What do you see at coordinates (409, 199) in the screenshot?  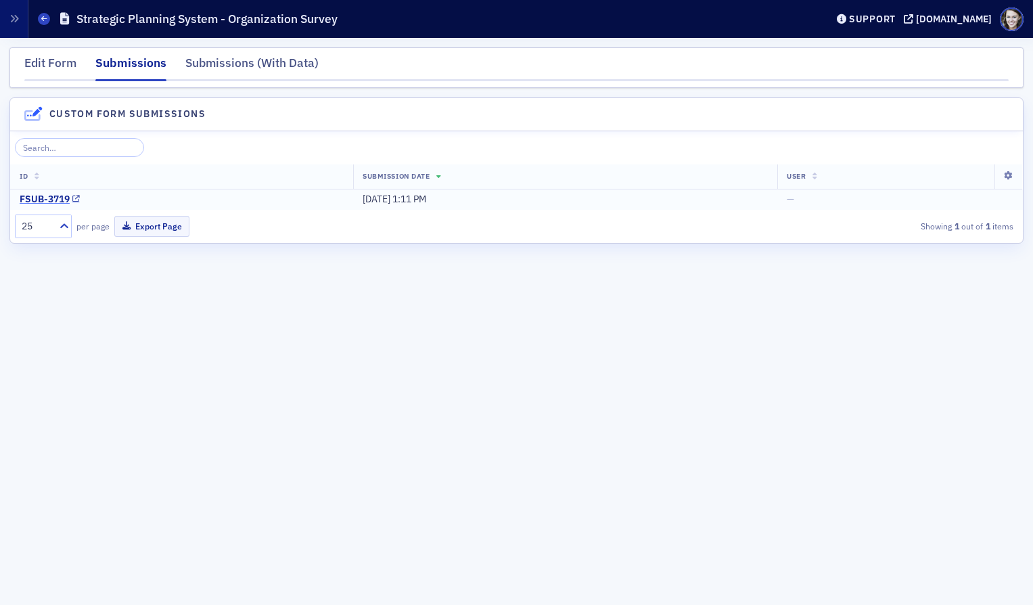 I see `span: 1:11 PM` at bounding box center [409, 199].